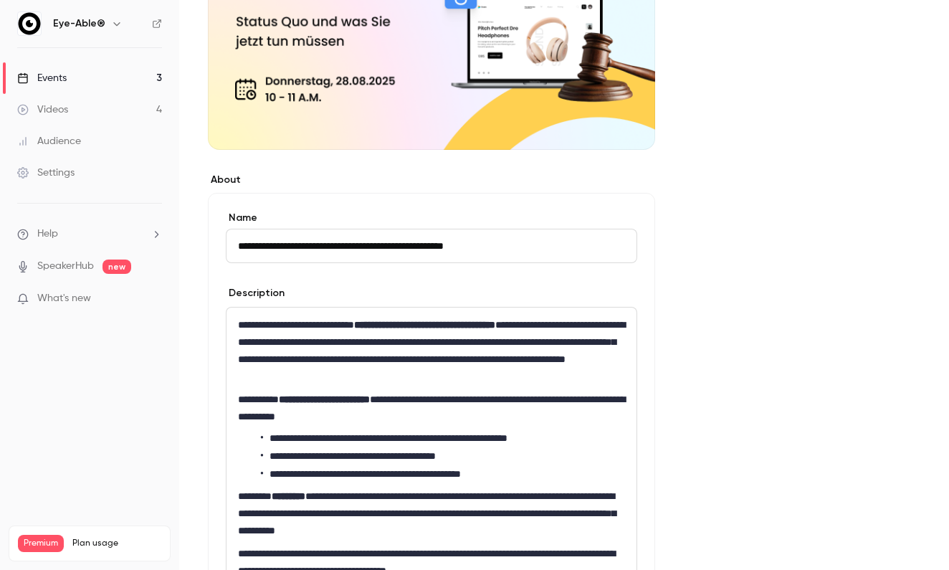 The image size is (949, 570). Describe the element at coordinates (431, 218) in the screenshot. I see `label: Name` at that location.